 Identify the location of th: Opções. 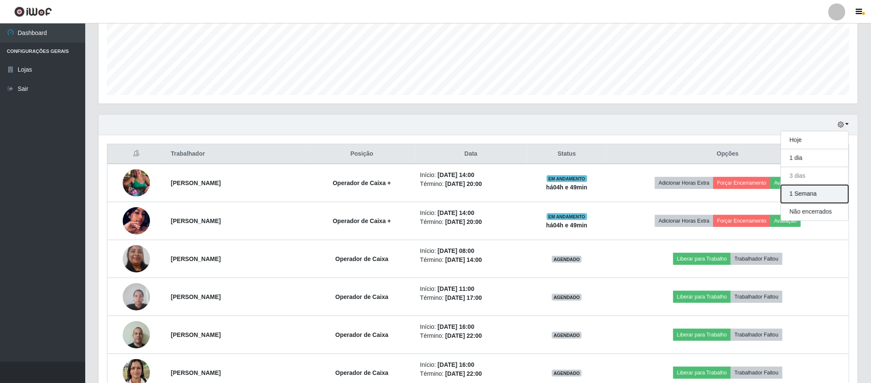
(728, 154).